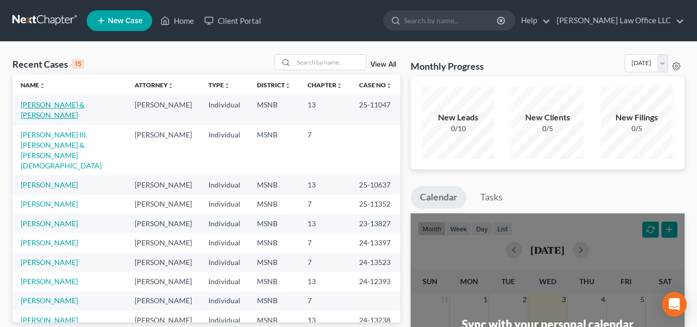 This screenshot has height=327, width=697. Describe the element at coordinates (325, 85) in the screenshot. I see `a: Chapterunfold_more` at that location.